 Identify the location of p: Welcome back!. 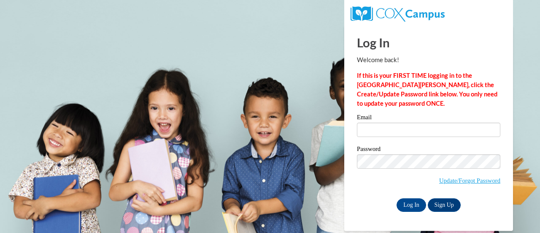
(429, 60).